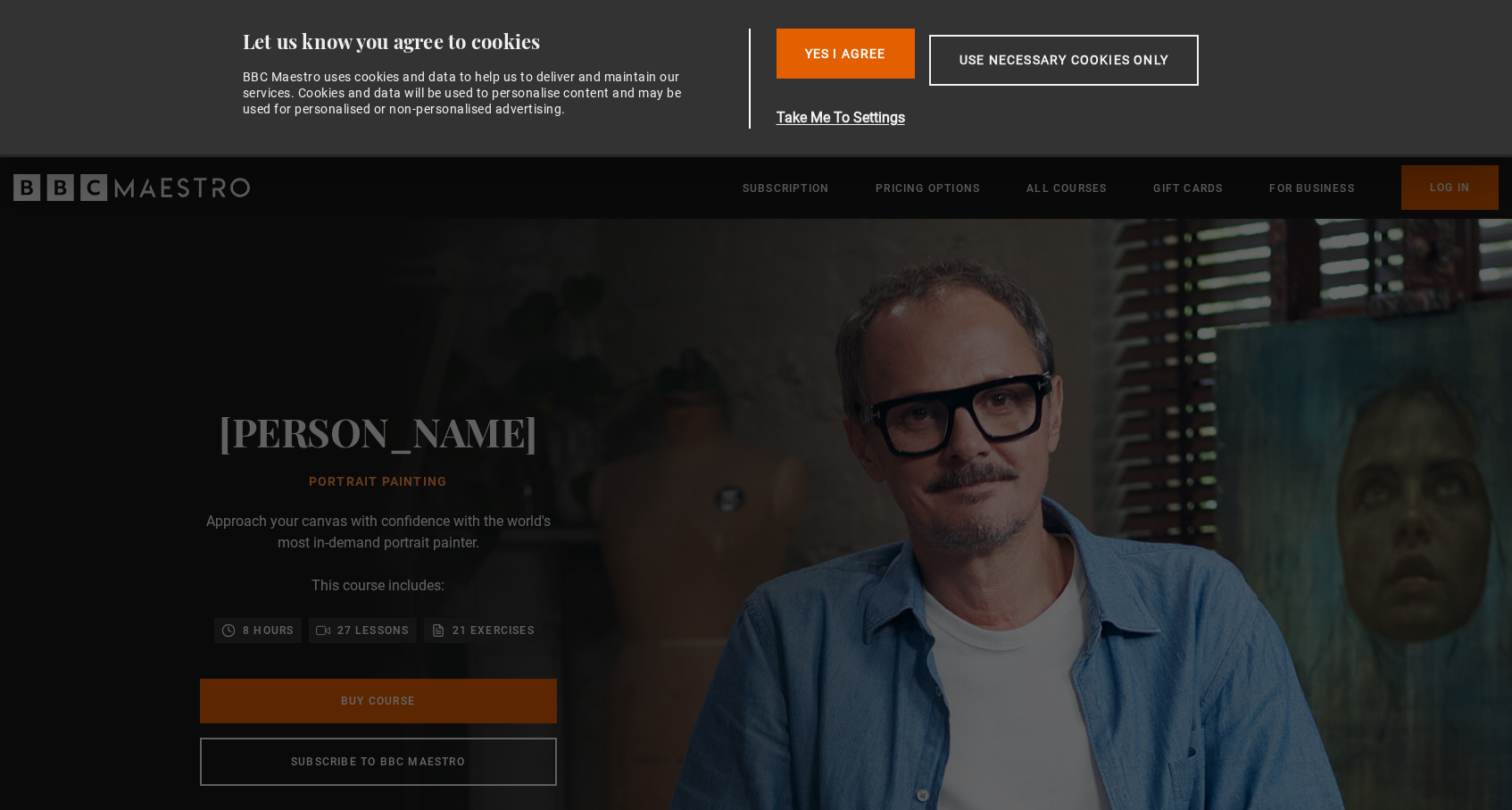  Describe the element at coordinates (468, 93) in the screenshot. I see `div: BBC Maestro uses cookies and data to help us to deliver and maintain our services. Cookies and da...` at that location.